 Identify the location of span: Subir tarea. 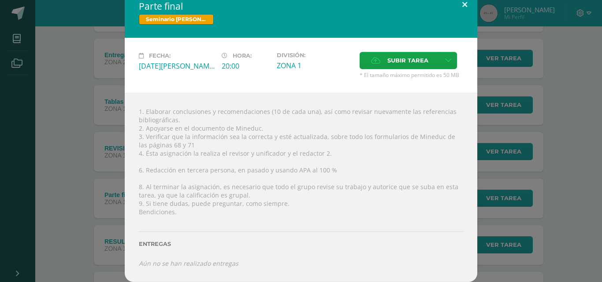
(407, 60).